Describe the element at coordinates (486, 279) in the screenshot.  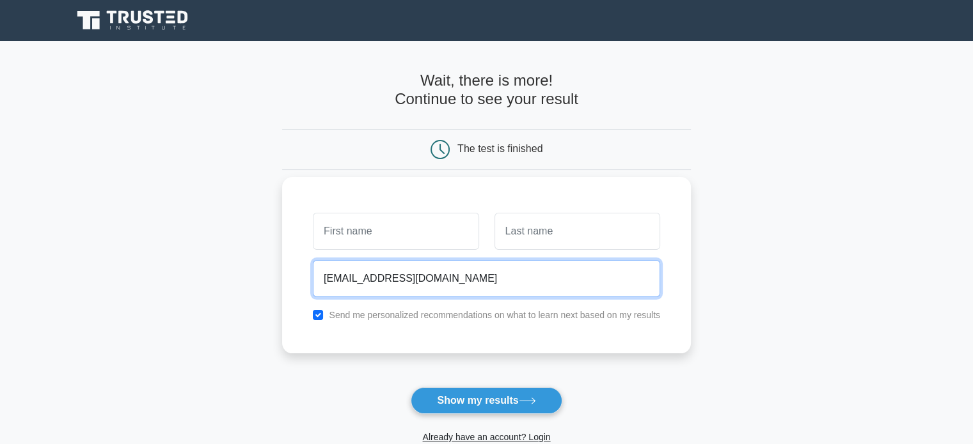
I see `input: Email` at that location.